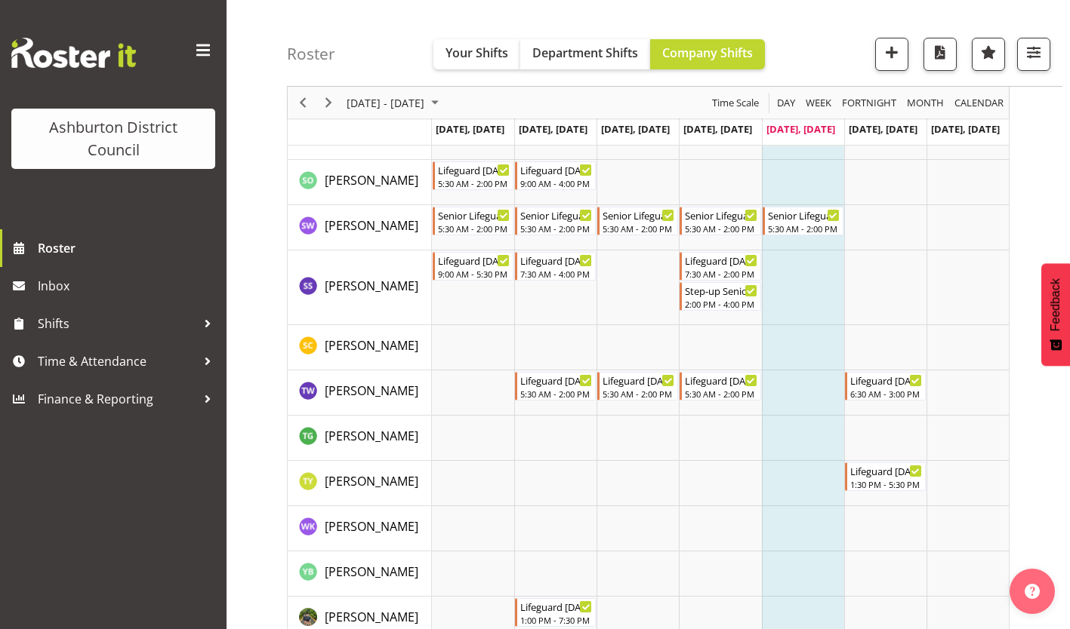 The image size is (1070, 629). What do you see at coordinates (555, 176) in the screenshot?
I see `div: Sam Orr"s event - Lifeguard Tuesday Begin From Tuesday, August 26, 2025 at 9:00:00 AM GMT+12:00 E...` at bounding box center [555, 176].